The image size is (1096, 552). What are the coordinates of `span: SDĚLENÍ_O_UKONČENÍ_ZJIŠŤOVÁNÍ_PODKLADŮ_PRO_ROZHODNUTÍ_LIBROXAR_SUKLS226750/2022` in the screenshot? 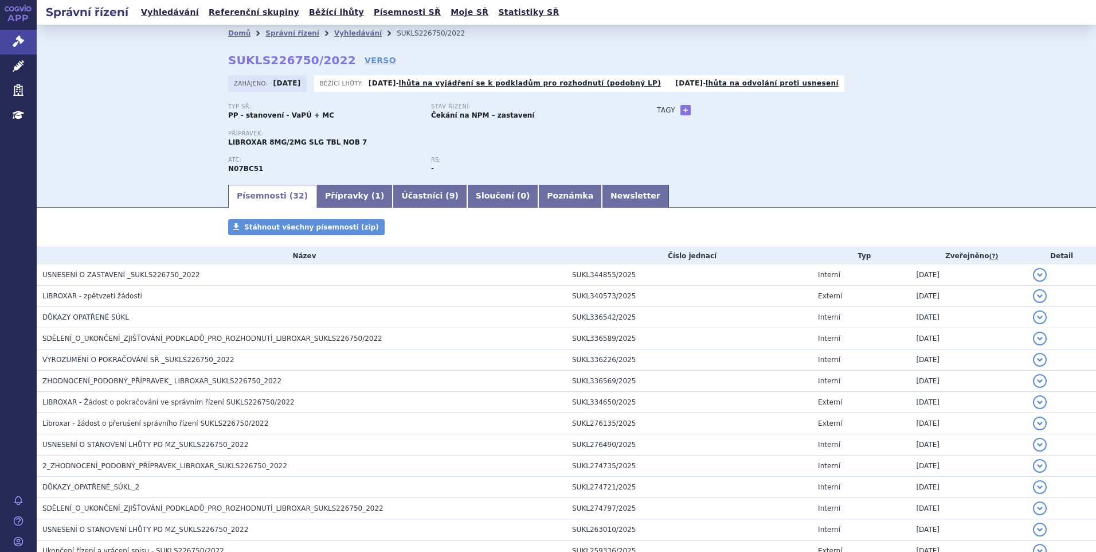 It's located at (212, 338).